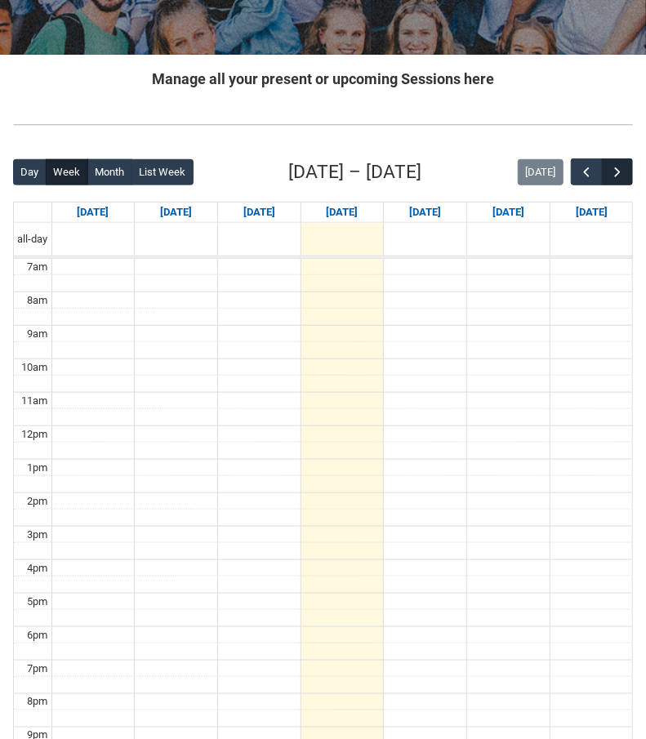 This screenshot has height=739, width=646. Describe the element at coordinates (38, 267) in the screenshot. I see `div: 7am` at that location.